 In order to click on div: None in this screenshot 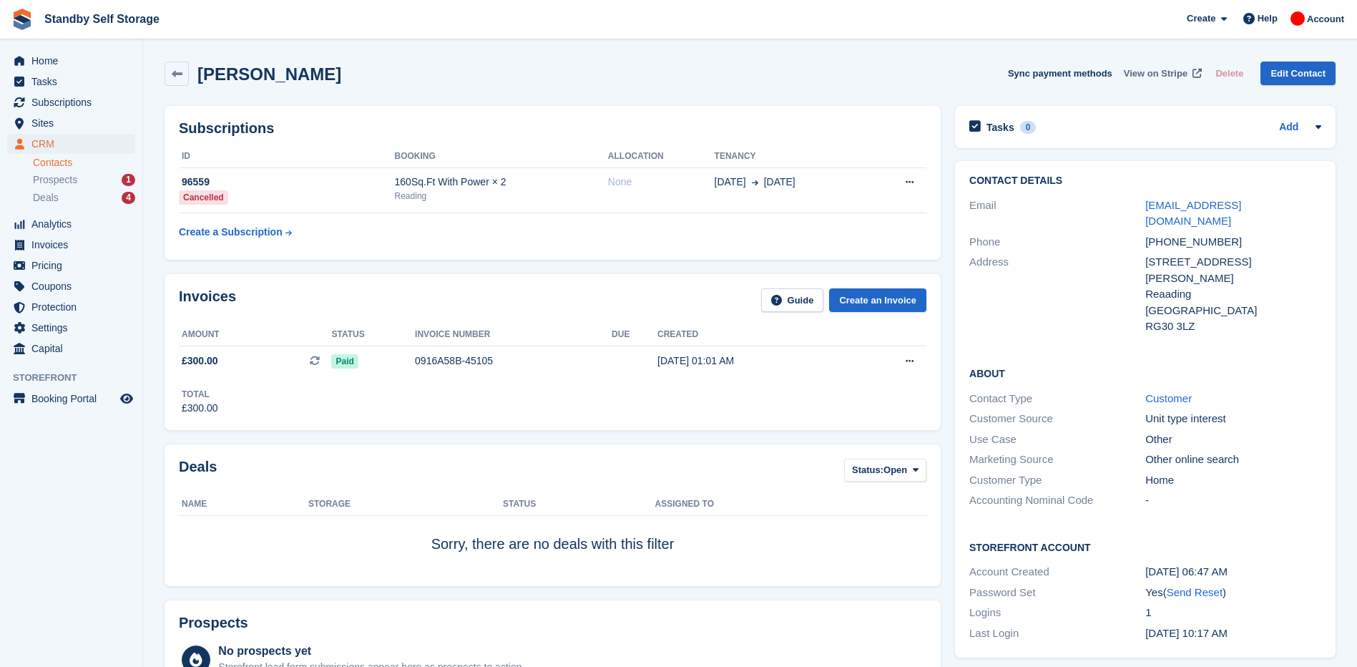, I will do `click(661, 182)`.